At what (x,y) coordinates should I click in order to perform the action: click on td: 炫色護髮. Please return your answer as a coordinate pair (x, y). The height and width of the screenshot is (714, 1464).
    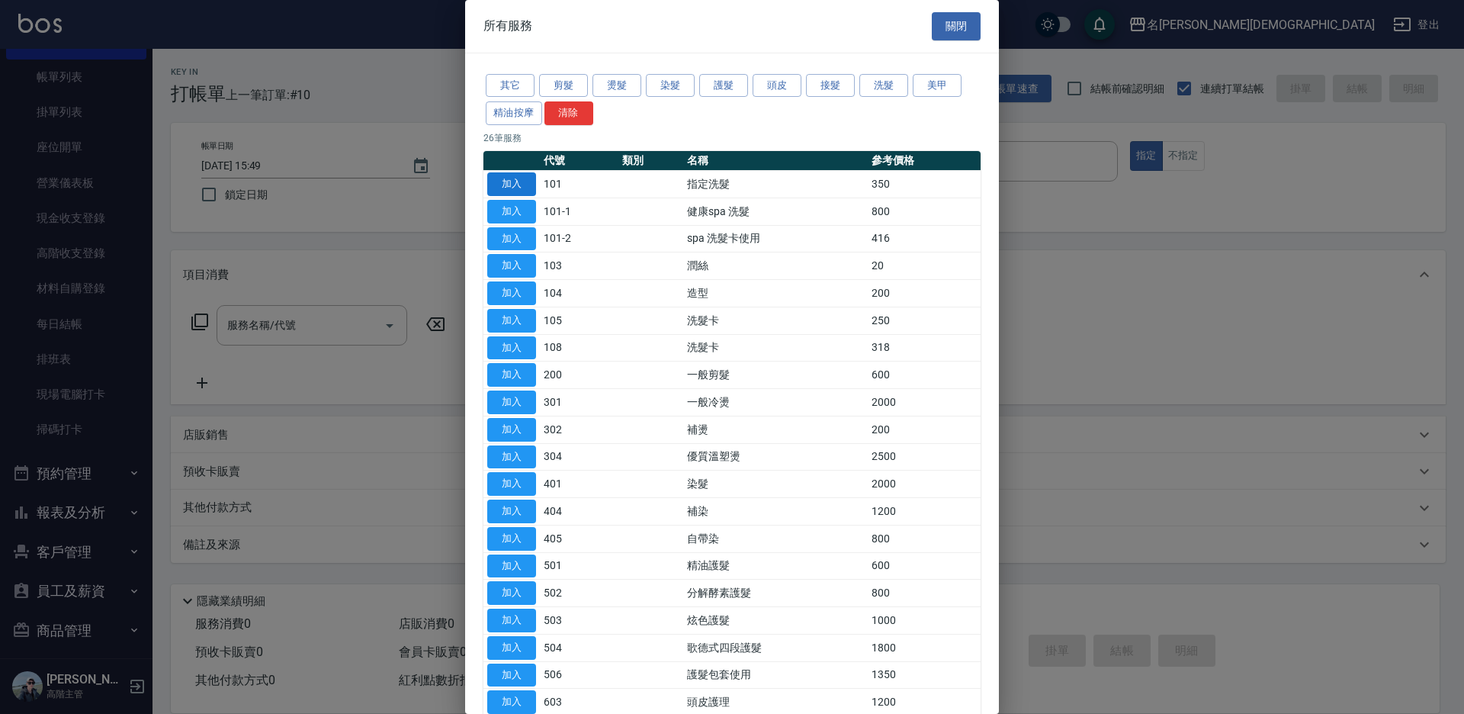
    Looking at the image, I should click on (775, 621).